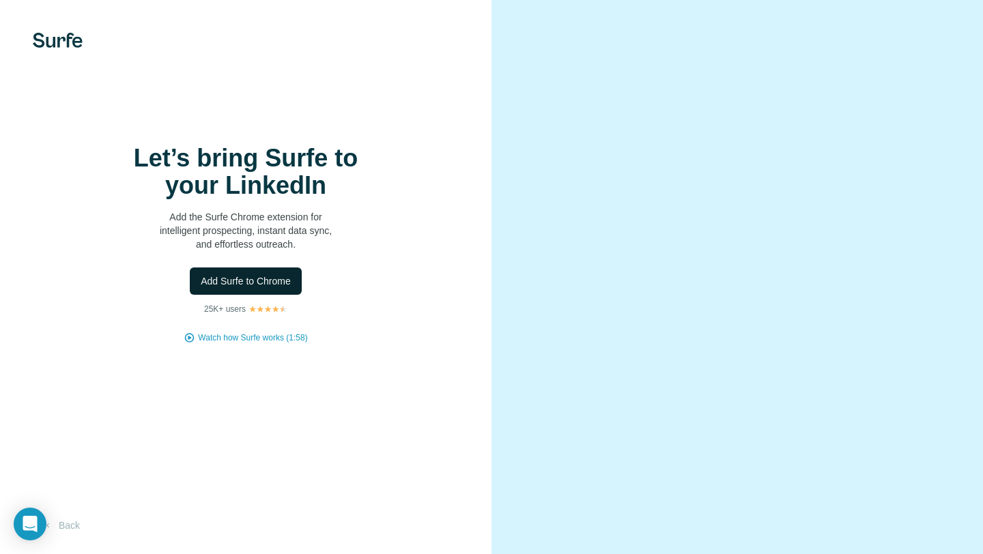 The width and height of the screenshot is (983, 554). What do you see at coordinates (57, 40) in the screenshot?
I see `img: Surfe's logo` at bounding box center [57, 40].